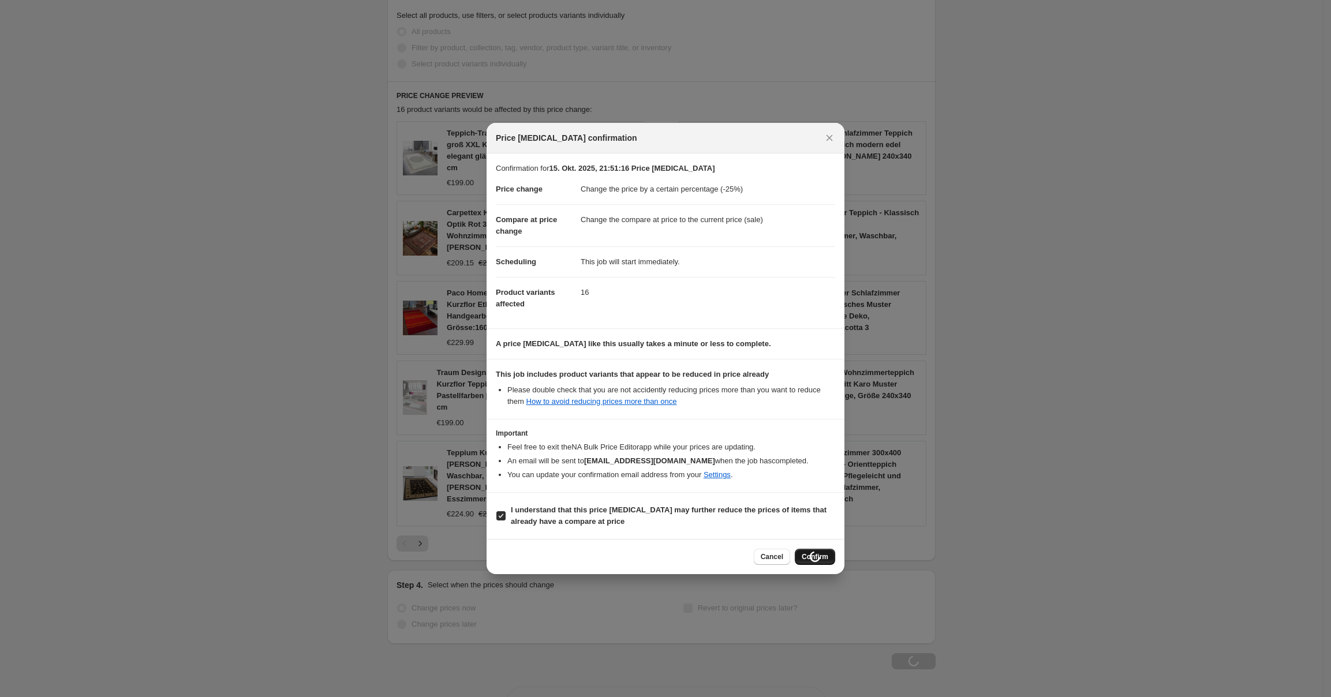 Image resolution: width=1331 pixels, height=697 pixels. Describe the element at coordinates (519, 189) in the screenshot. I see `span: Price change` at that location.